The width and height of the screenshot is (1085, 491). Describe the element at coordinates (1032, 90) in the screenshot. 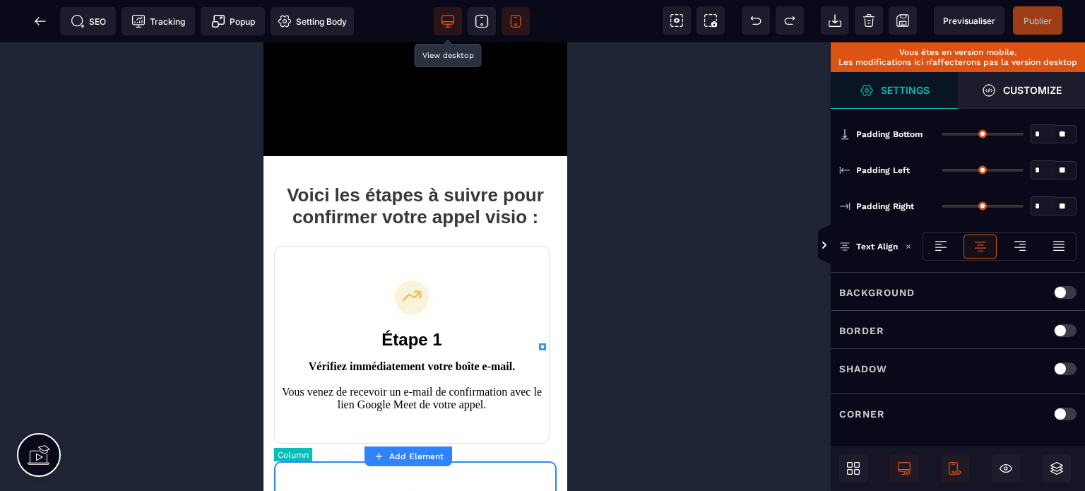

I see `strong: Customize` at that location.